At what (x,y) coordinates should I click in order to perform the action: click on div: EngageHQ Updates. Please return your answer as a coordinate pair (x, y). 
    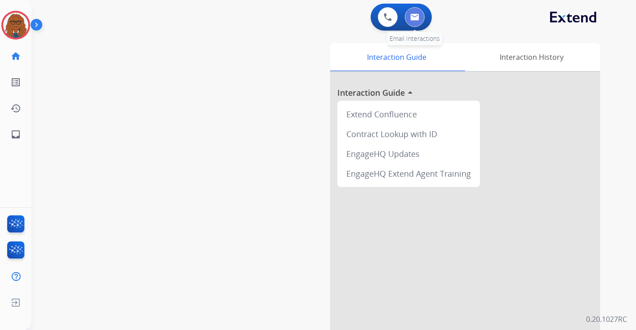
    Looking at the image, I should click on (408, 154).